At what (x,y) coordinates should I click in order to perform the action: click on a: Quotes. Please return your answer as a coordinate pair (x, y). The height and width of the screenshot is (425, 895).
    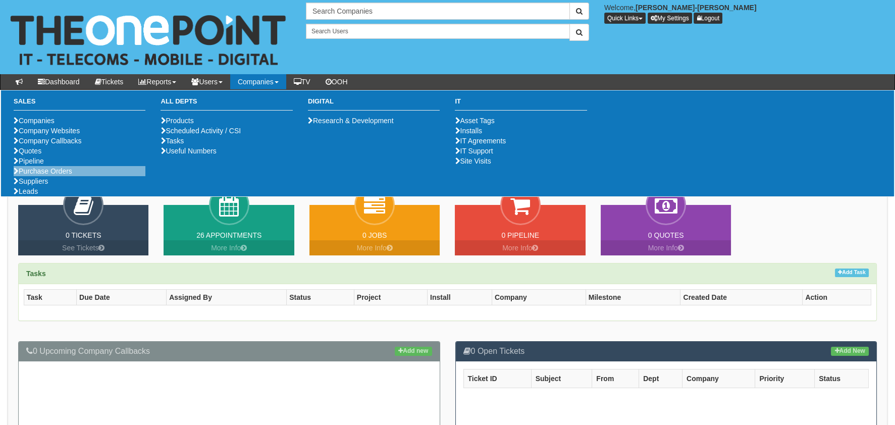
    Looking at the image, I should click on (27, 151).